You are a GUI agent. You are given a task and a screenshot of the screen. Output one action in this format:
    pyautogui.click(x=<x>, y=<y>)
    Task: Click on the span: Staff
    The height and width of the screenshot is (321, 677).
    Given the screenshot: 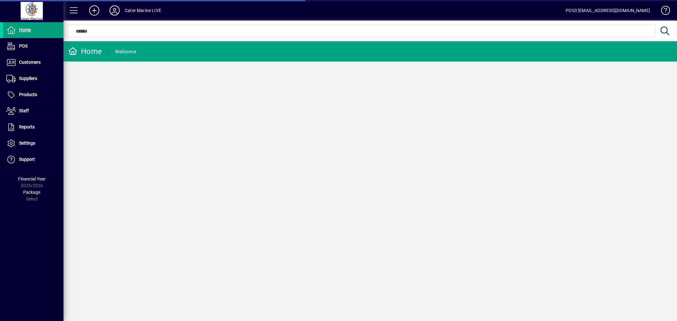 What is the action you would take?
    pyautogui.click(x=24, y=111)
    